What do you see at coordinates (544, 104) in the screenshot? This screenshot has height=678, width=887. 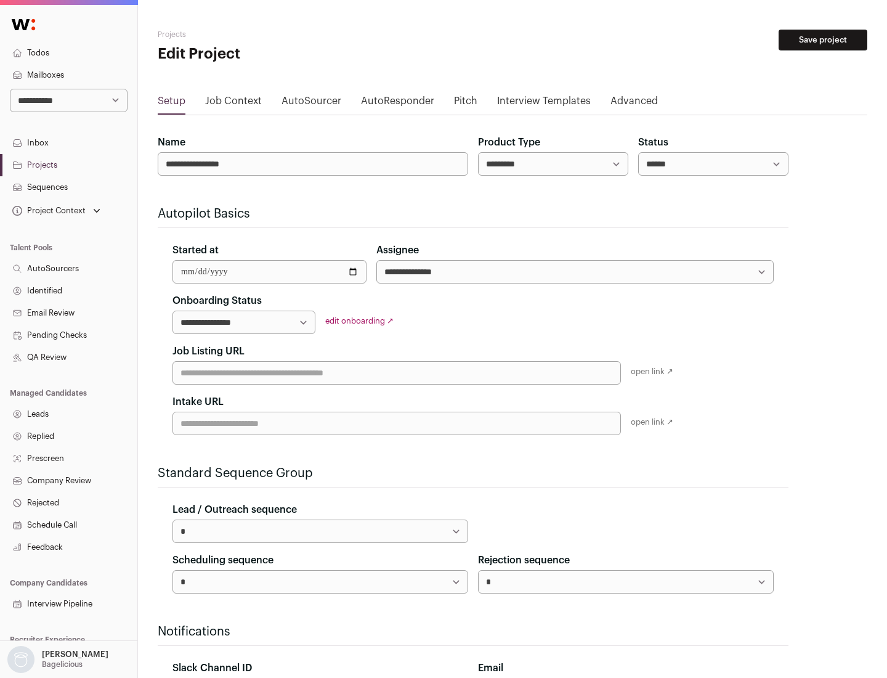 I see `a: Interview Templates` at bounding box center [544, 104].